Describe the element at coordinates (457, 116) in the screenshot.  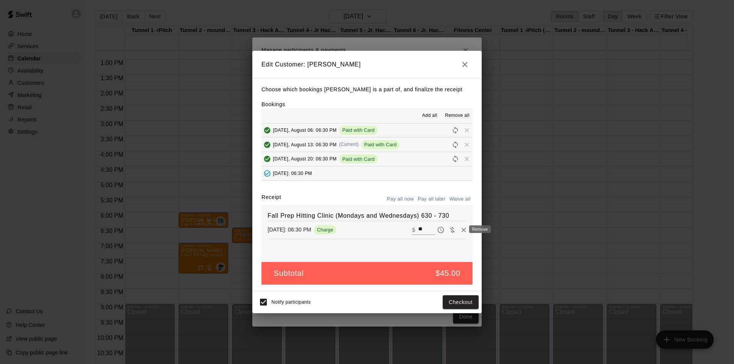
I see `span: Remove all` at that location.